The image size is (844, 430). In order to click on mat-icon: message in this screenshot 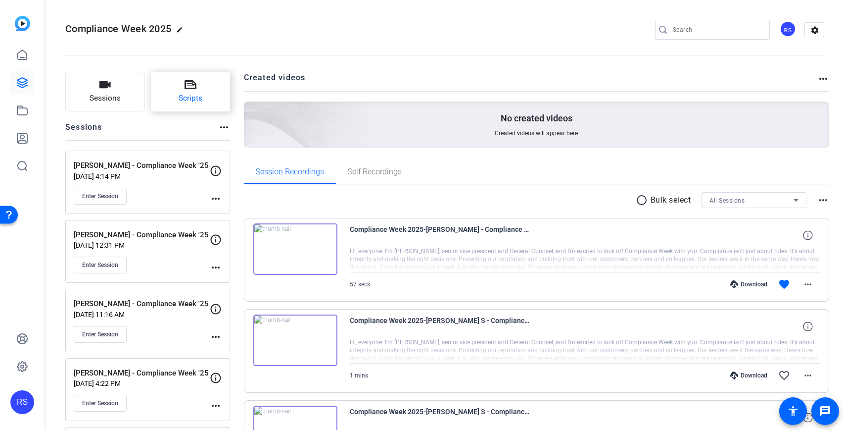, I will do `click(825, 411)`.